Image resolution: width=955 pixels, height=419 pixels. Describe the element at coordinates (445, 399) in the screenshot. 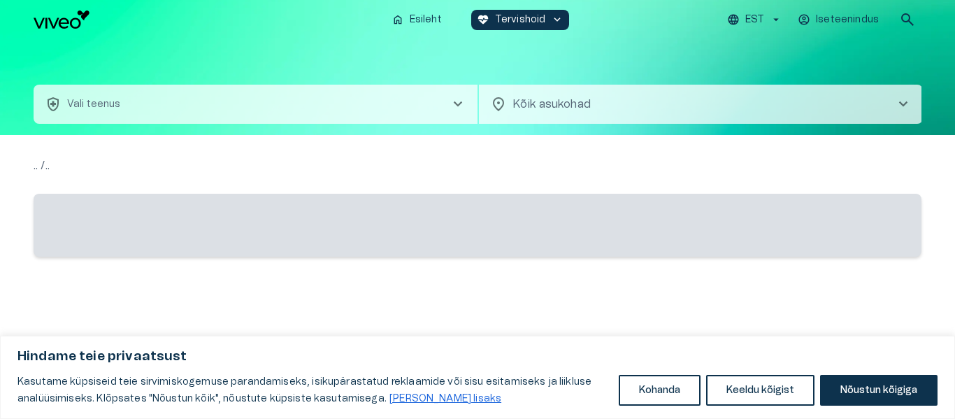

I see `a: Loe lisaks` at that location.